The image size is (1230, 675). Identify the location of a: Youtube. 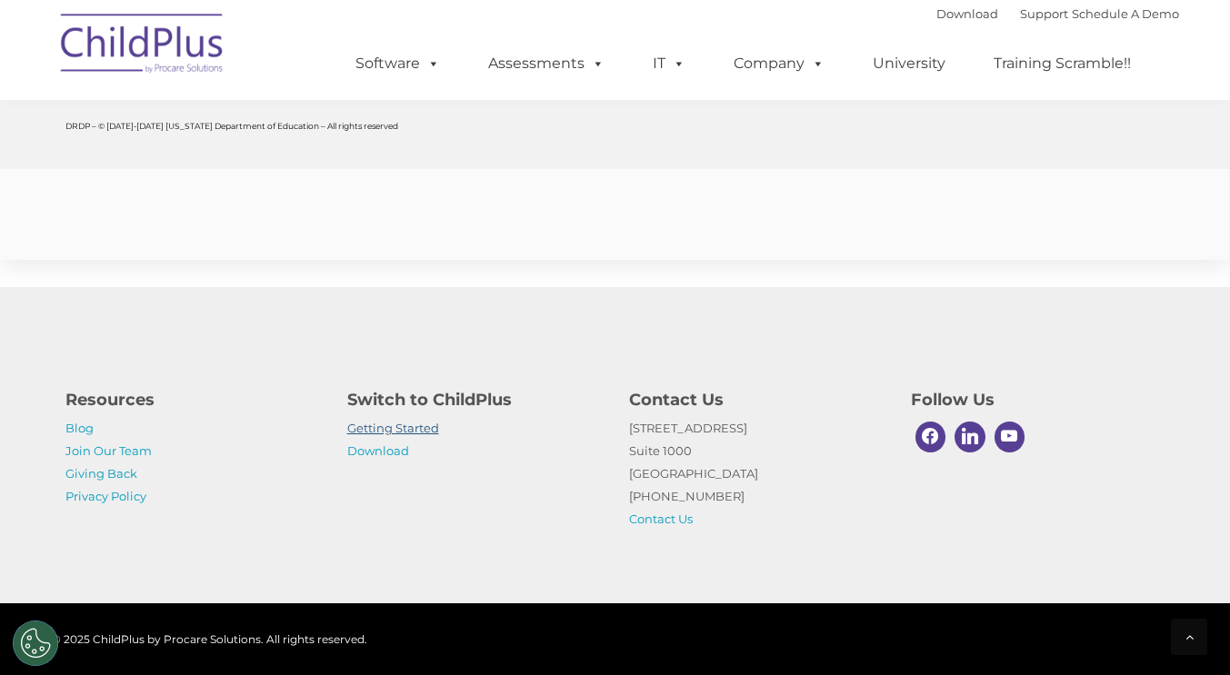
(1010, 437).